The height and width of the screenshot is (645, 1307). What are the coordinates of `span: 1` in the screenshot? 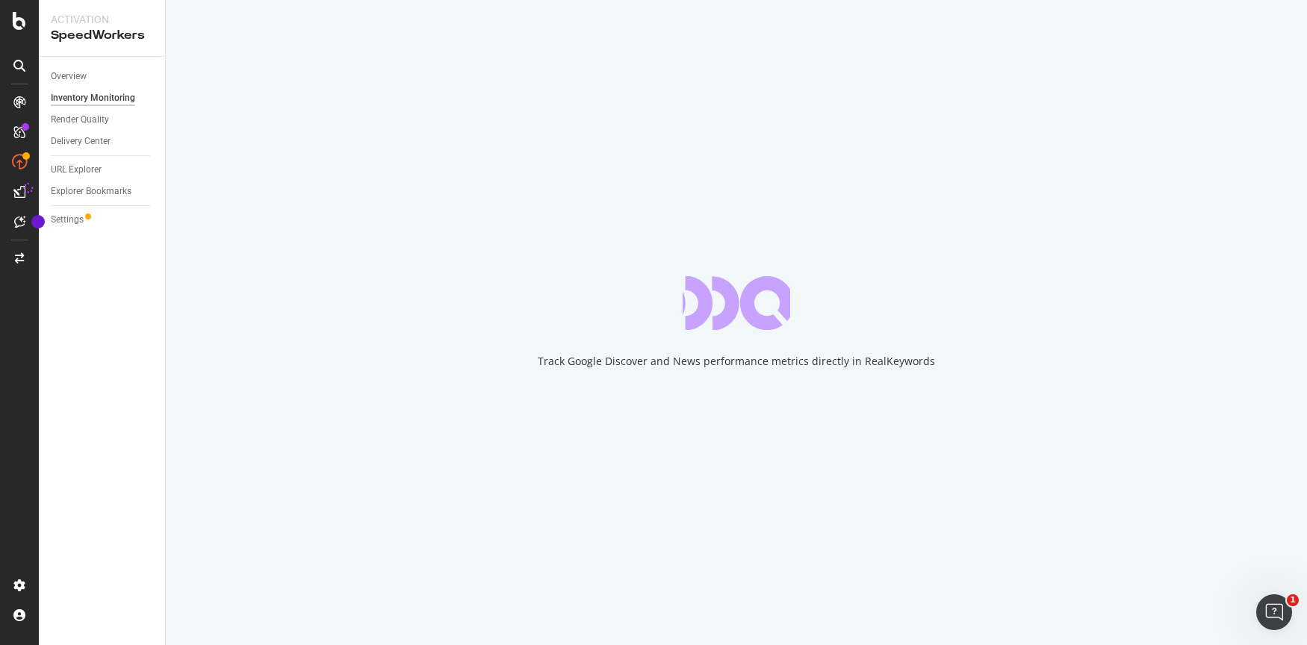 It's located at (1293, 600).